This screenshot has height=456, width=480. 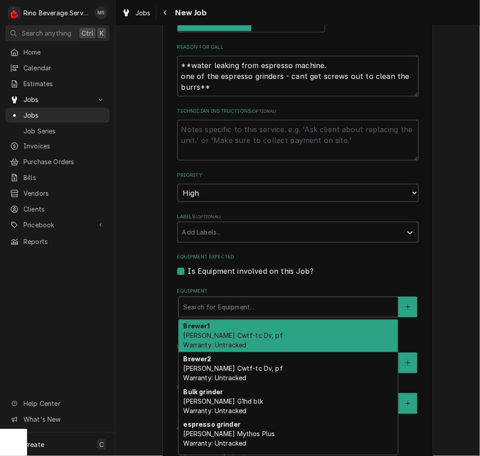 I want to click on div: Labels, so click(x=298, y=228).